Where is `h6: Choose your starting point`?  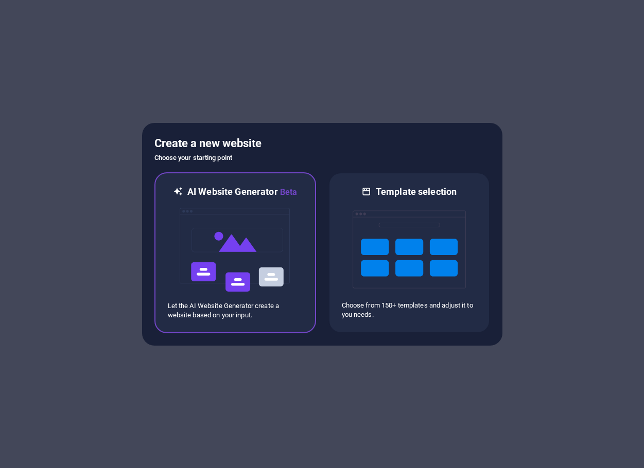 h6: Choose your starting point is located at coordinates (322, 158).